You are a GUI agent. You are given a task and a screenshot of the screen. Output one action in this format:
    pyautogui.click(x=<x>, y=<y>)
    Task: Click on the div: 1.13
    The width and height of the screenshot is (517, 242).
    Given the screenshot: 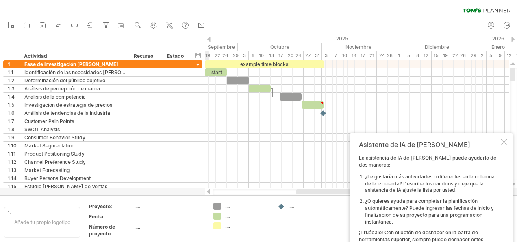 What is the action you would take?
    pyautogui.click(x=14, y=170)
    